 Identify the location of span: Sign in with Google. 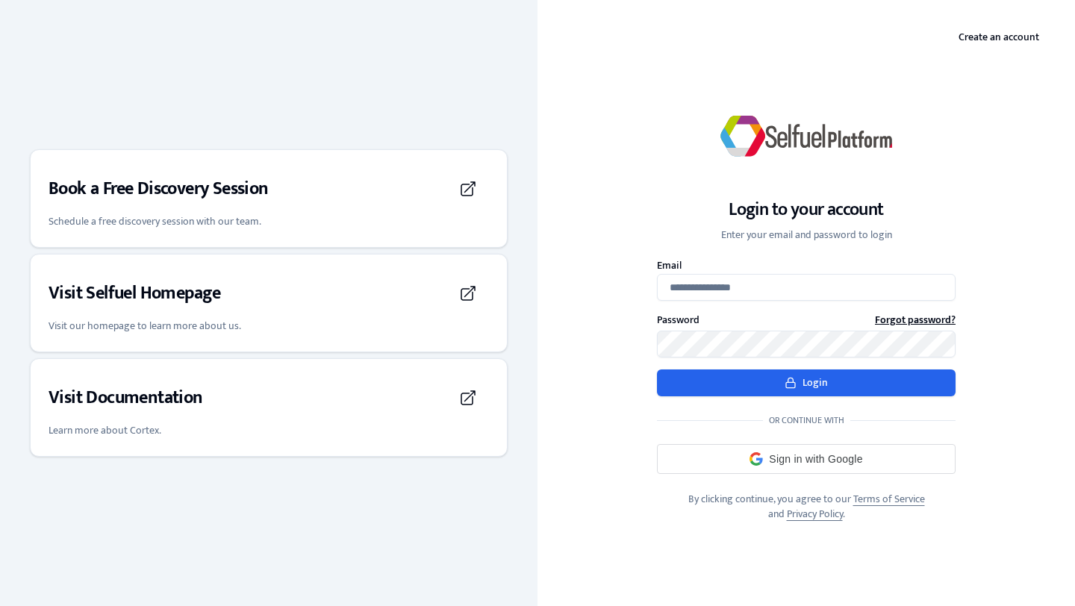
(815, 459).